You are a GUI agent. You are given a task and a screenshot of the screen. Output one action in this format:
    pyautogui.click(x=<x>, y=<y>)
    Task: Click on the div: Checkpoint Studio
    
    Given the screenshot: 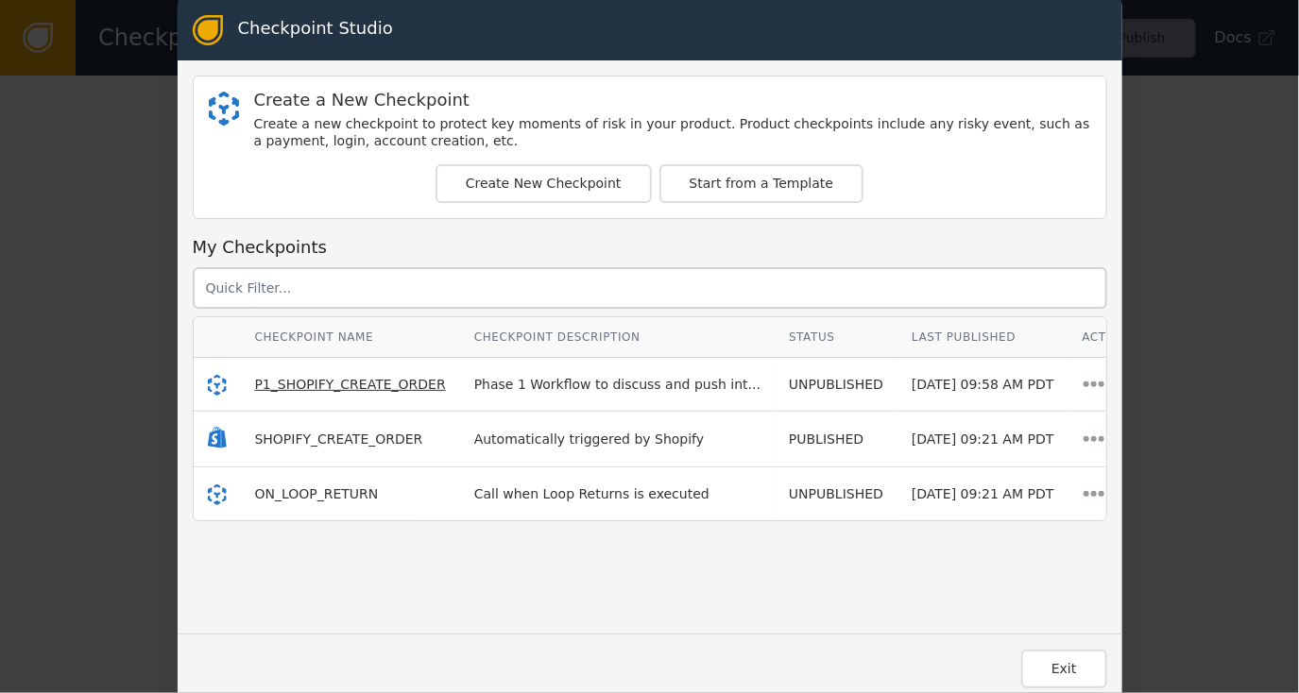 What is the action you would take?
    pyautogui.click(x=316, y=30)
    